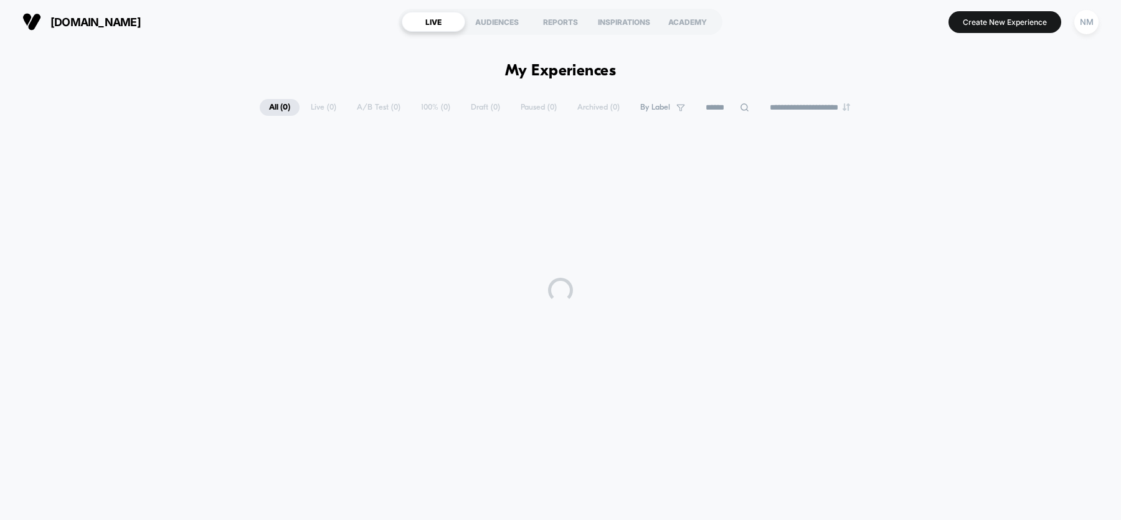 This screenshot has height=520, width=1121. What do you see at coordinates (497, 22) in the screenshot?
I see `div: AUDIENCES` at bounding box center [497, 22].